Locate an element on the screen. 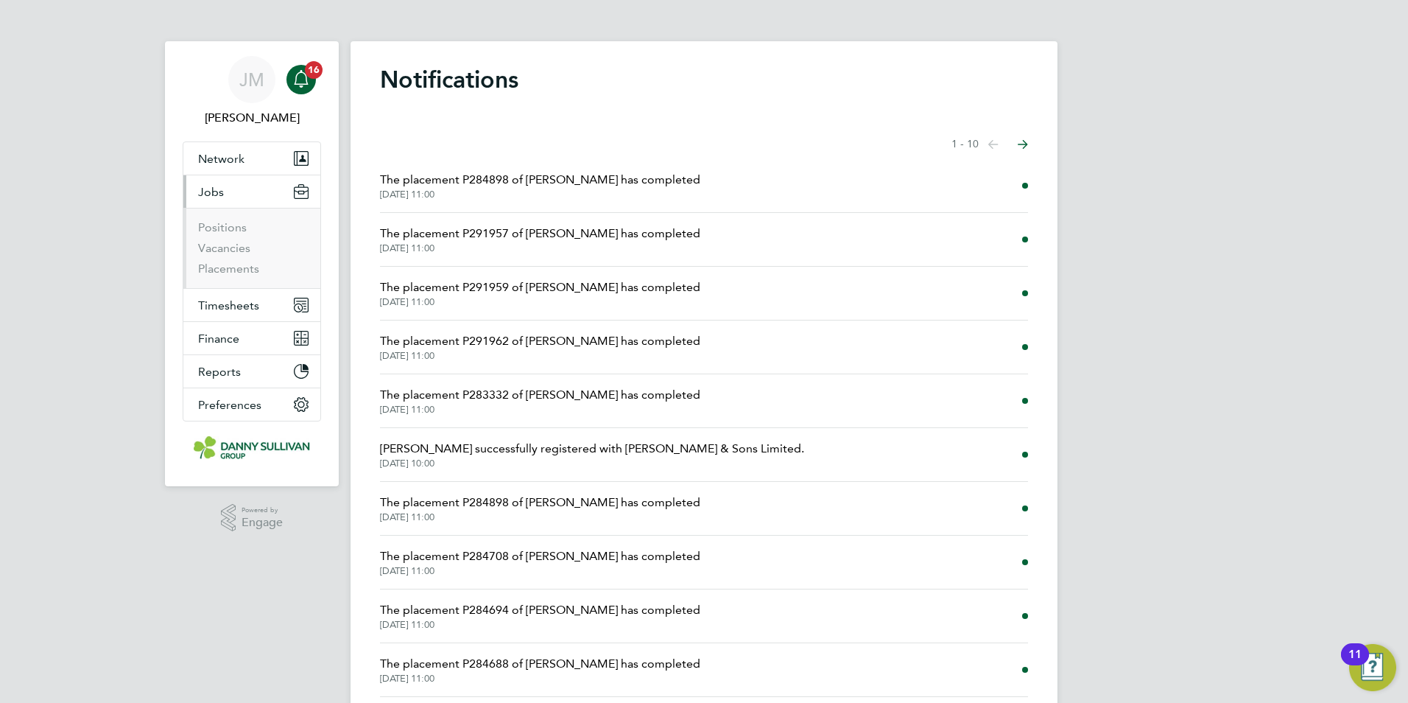  a: Powered byEngage is located at coordinates (252, 518).